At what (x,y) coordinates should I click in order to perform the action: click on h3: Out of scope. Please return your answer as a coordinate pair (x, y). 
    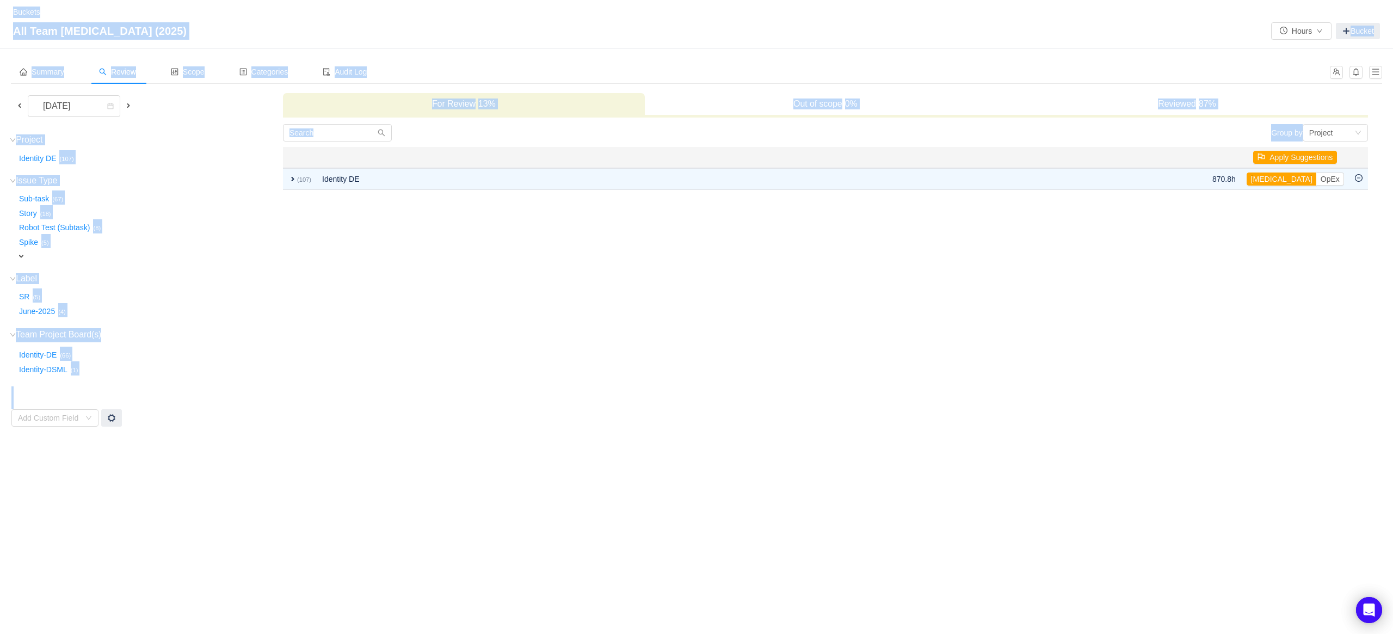
    Looking at the image, I should click on (826, 104).